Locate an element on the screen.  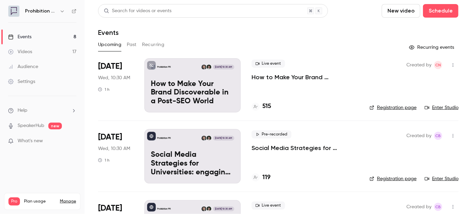
div: Videos is located at coordinates (20, 52).